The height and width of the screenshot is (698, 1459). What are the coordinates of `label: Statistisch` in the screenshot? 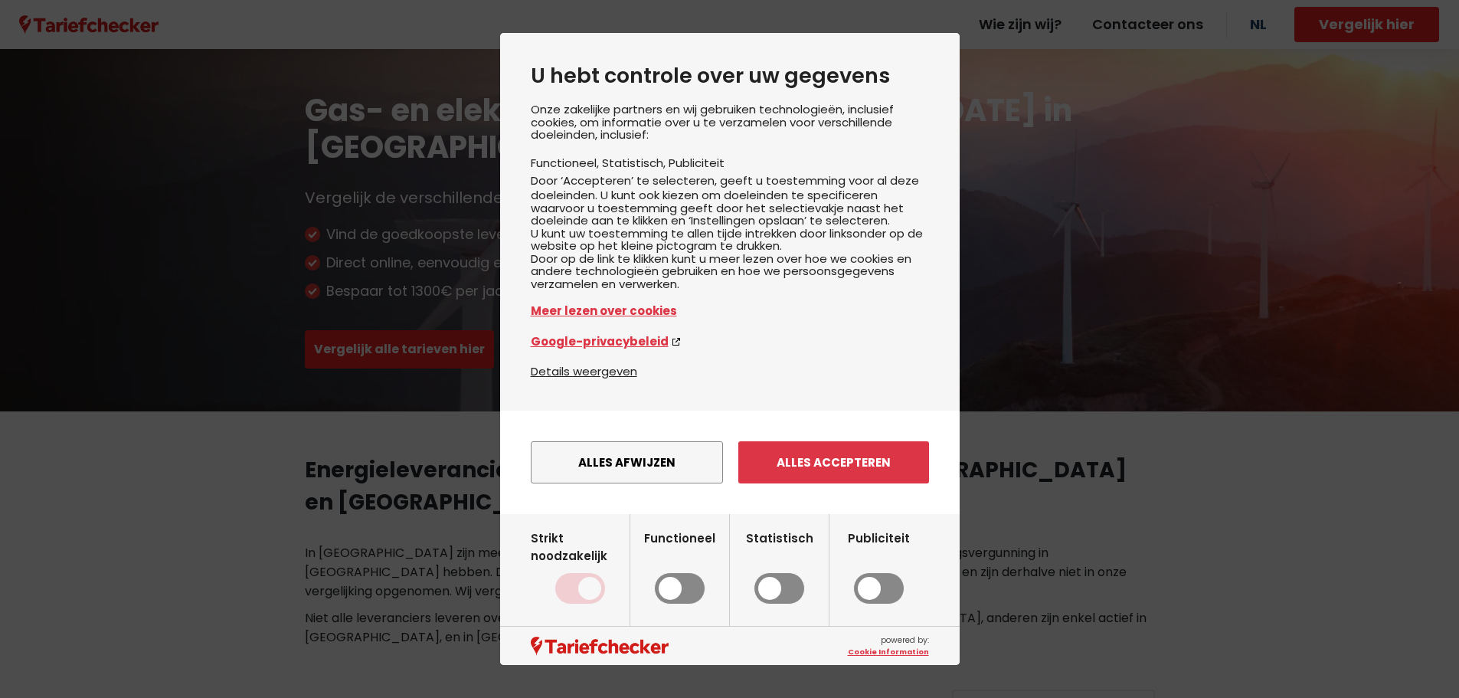 It's located at (780, 567).